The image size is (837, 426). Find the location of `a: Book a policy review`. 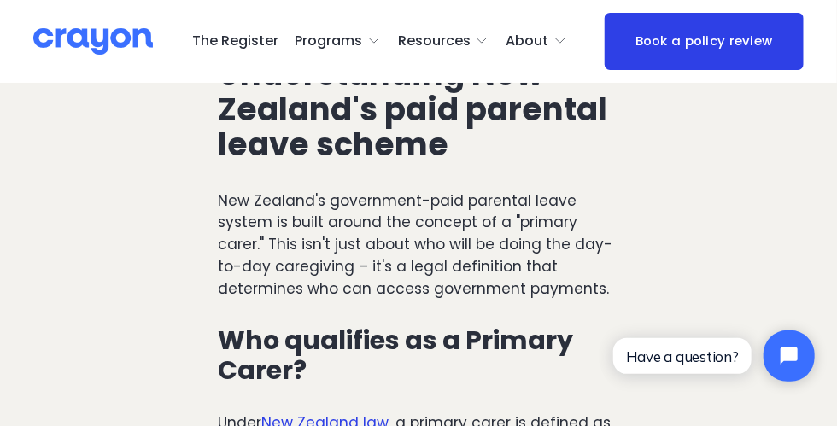

a: Book a policy review is located at coordinates (704, 42).